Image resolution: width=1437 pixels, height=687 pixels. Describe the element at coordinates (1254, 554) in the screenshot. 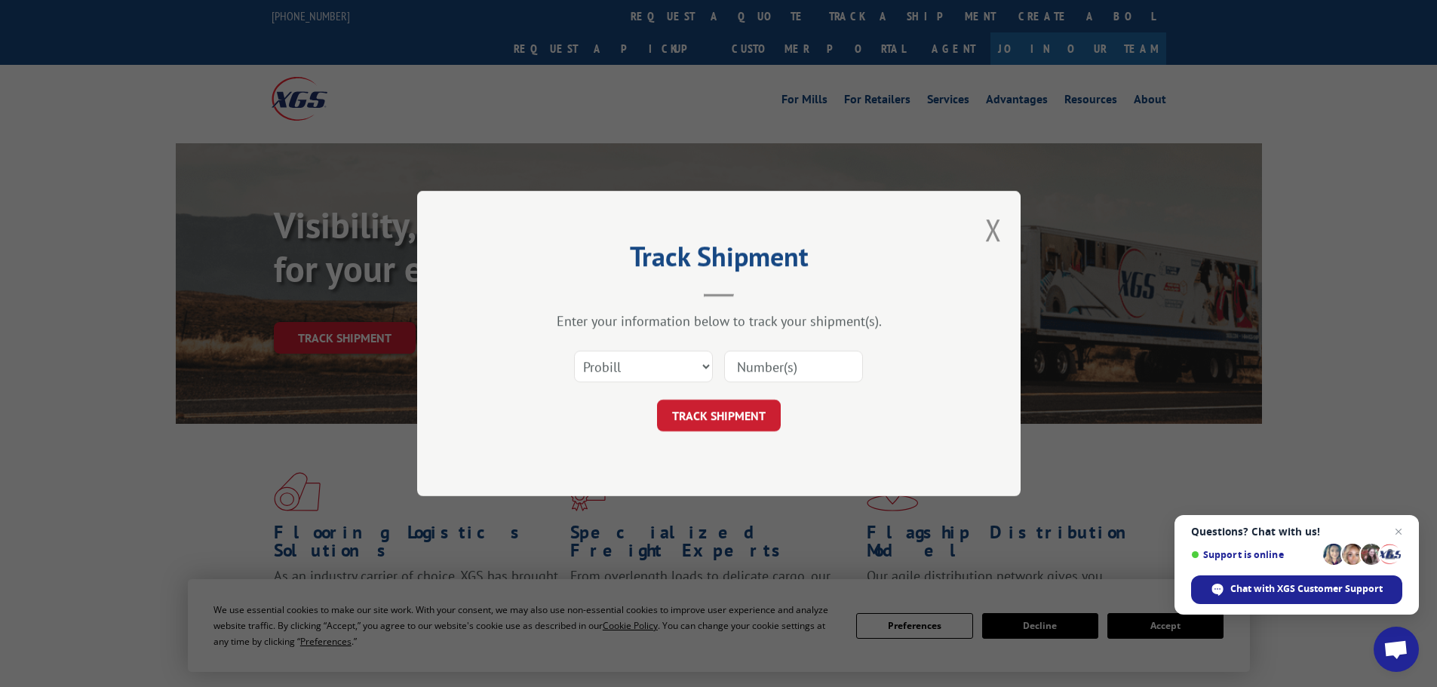

I see `span: Support is online` at that location.